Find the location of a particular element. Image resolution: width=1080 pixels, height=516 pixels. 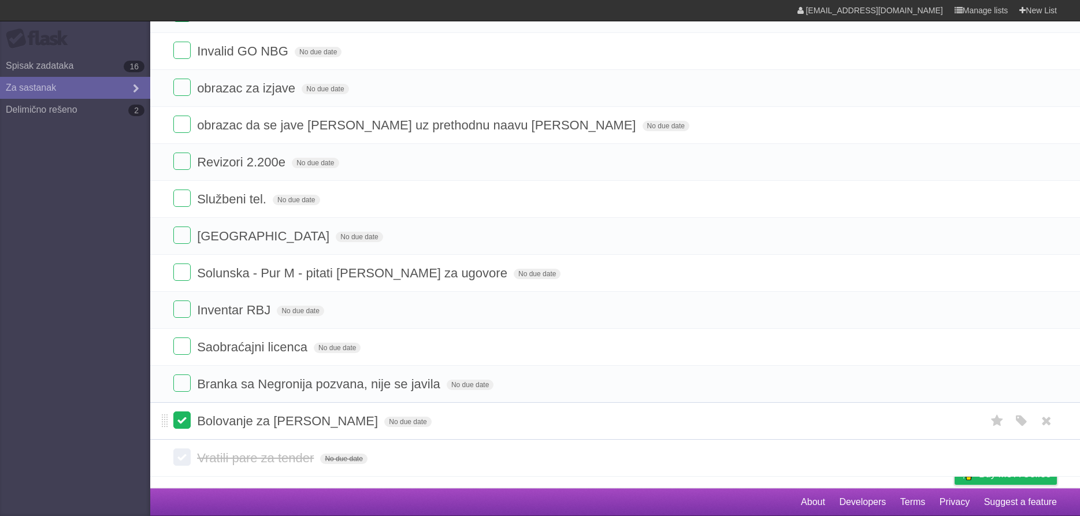

span: Invalid GO NBG is located at coordinates (244, 51).